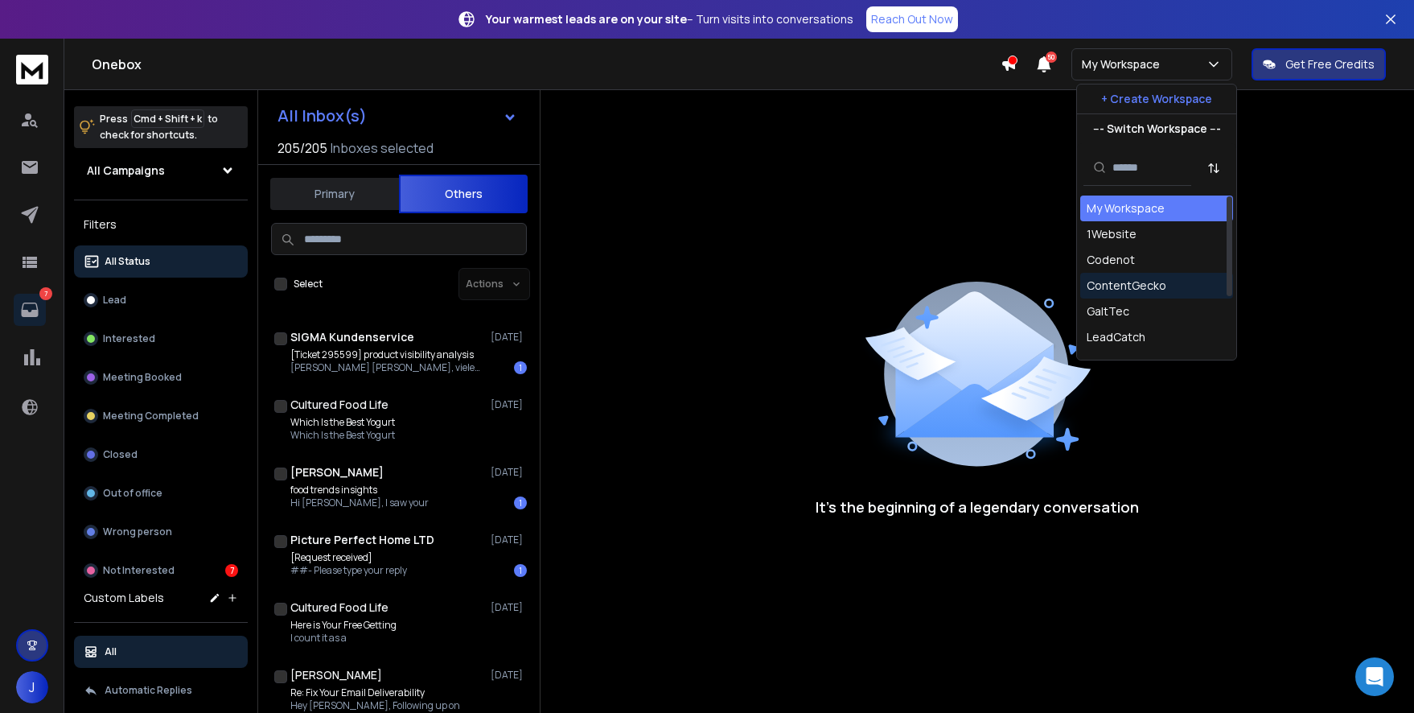 The width and height of the screenshot is (1414, 713). Describe the element at coordinates (1126, 286) in the screenshot. I see `div: ContentGecko` at that location.